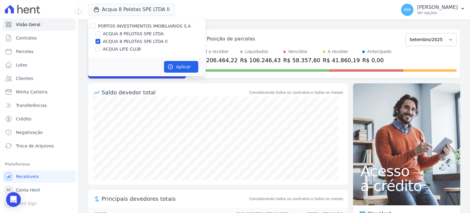  I want to click on div: R$ 41.860,19, so click(342, 60).